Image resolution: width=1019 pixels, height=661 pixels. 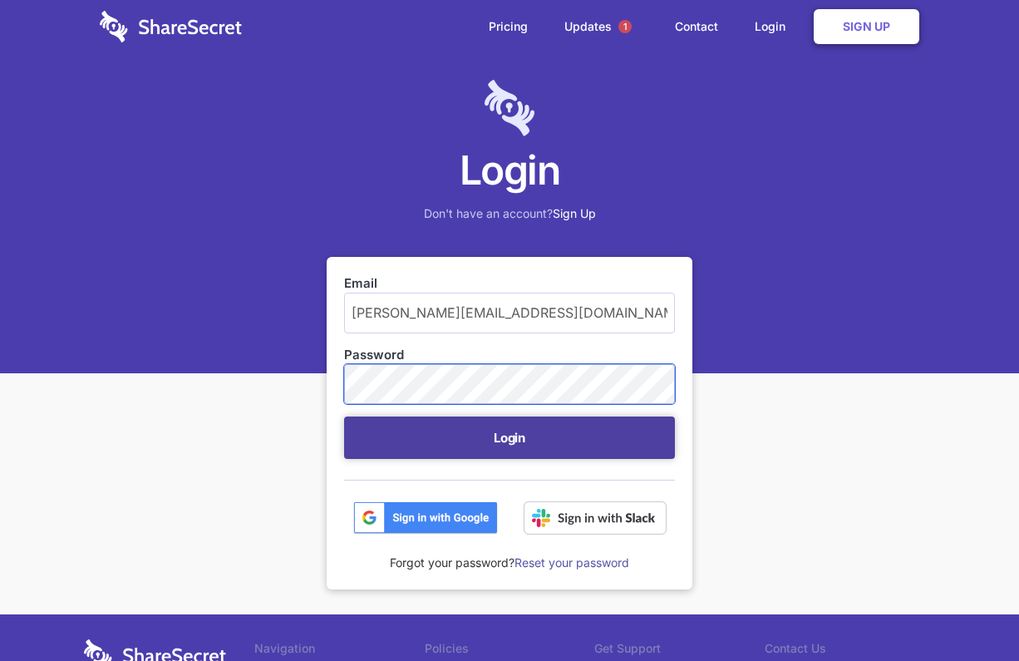 I want to click on label: Password, so click(x=509, y=355).